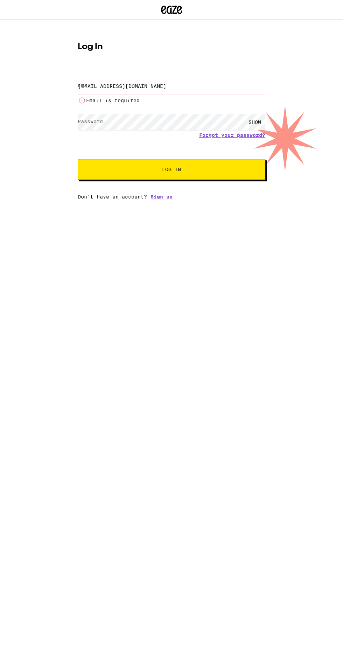  Describe the element at coordinates (161, 197) in the screenshot. I see `a: Sign up` at that location.